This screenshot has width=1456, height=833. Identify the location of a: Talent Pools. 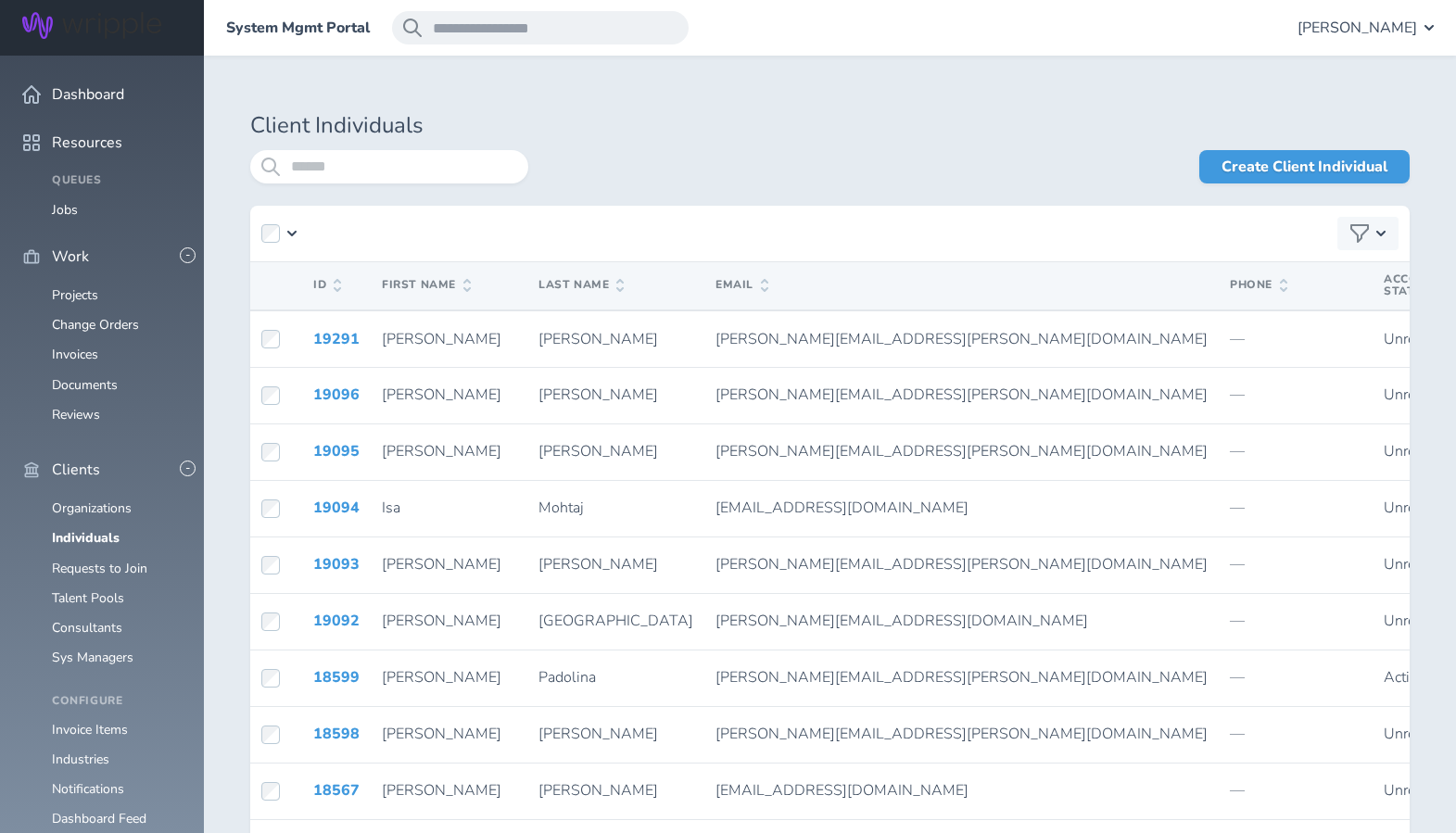
(88, 598).